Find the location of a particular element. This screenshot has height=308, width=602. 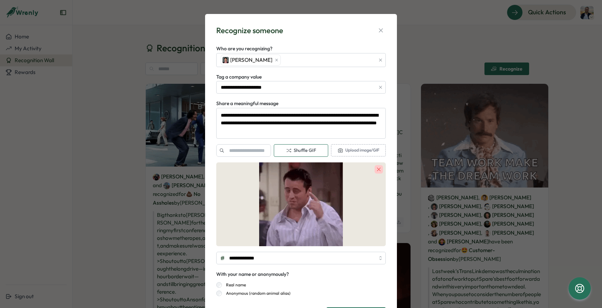

label: Anonymous (random animal alias) is located at coordinates (256, 293).